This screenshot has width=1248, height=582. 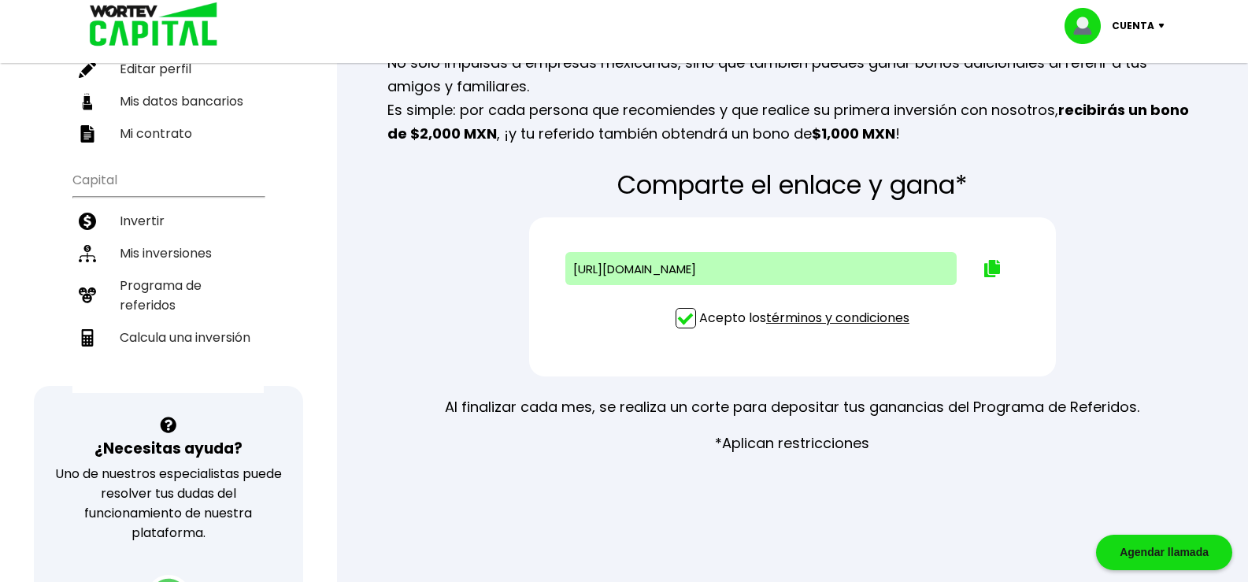 What do you see at coordinates (87, 134) in the screenshot?
I see `img: contrato-icon.f2db500c.svg` at bounding box center [87, 134].